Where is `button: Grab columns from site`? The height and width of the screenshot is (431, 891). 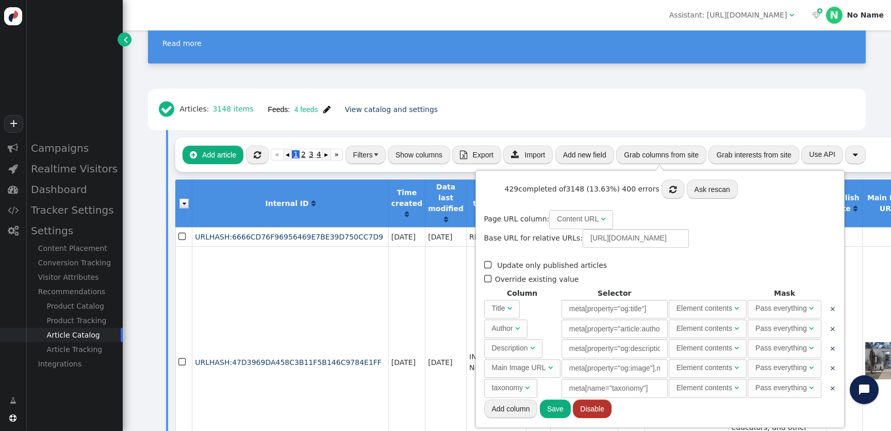
button: Grab columns from site is located at coordinates (661, 155).